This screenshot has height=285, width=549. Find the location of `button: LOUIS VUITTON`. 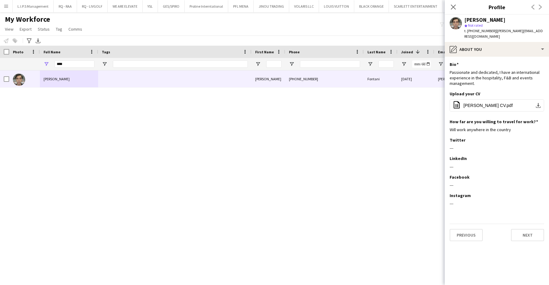

button: LOUIS VUITTON is located at coordinates (336, 6).